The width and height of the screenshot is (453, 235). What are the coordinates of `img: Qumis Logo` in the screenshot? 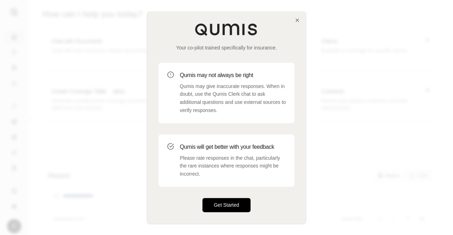 It's located at (227, 29).